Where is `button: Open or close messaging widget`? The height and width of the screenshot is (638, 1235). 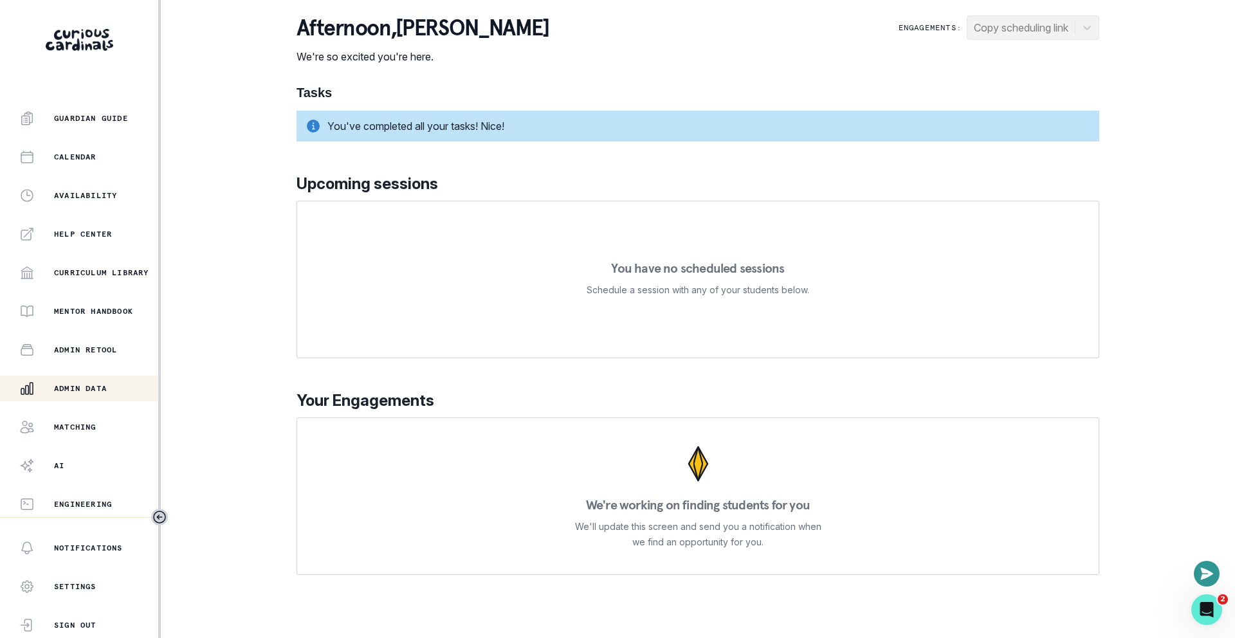
button: Open or close messaging widget is located at coordinates (1206, 574).